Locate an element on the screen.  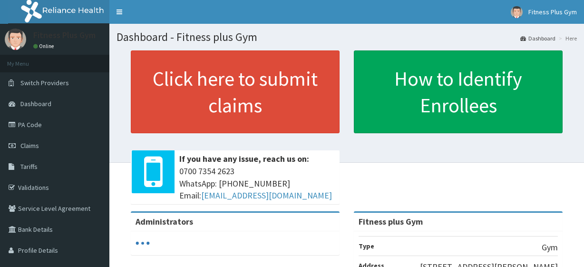
a: Online is located at coordinates (45, 46).